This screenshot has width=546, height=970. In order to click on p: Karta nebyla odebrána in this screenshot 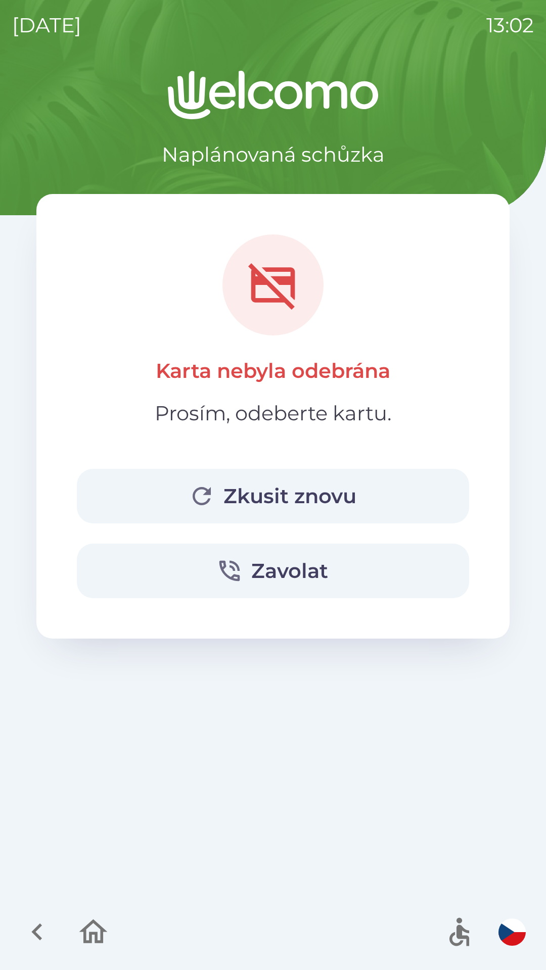, I will do `click(273, 371)`.